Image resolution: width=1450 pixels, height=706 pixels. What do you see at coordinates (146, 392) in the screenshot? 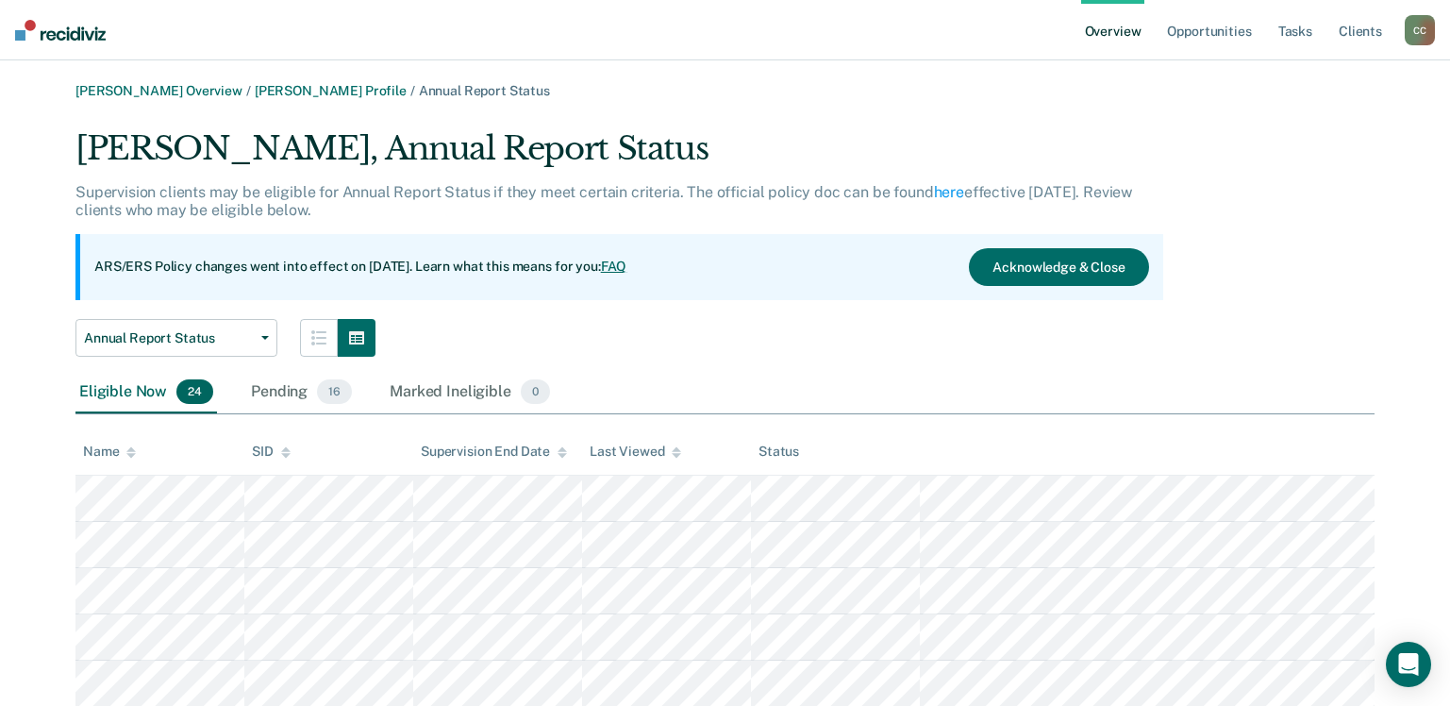
I see `div: Eligible Now24` at bounding box center [146, 392].